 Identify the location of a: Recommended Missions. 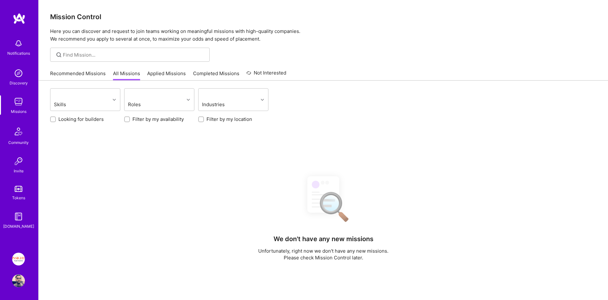
(78, 75).